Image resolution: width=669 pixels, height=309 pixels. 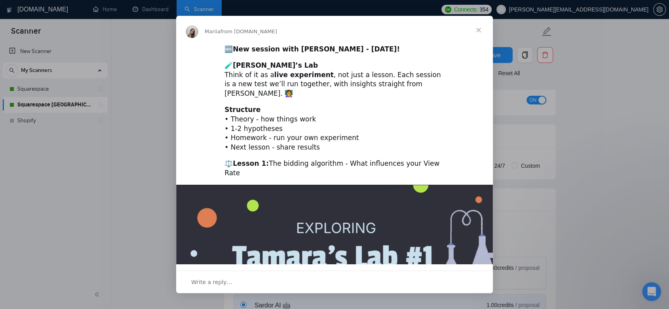 What do you see at coordinates (304, 75) in the screenshot?
I see `b: live experiment` at bounding box center [304, 75].